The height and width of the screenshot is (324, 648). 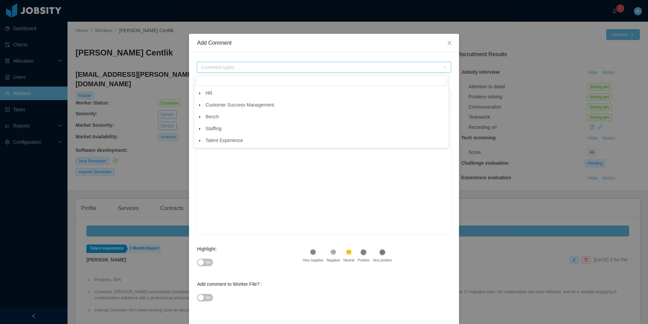 What do you see at coordinates (349, 260) in the screenshot?
I see `div: Neutral` at bounding box center [349, 260].